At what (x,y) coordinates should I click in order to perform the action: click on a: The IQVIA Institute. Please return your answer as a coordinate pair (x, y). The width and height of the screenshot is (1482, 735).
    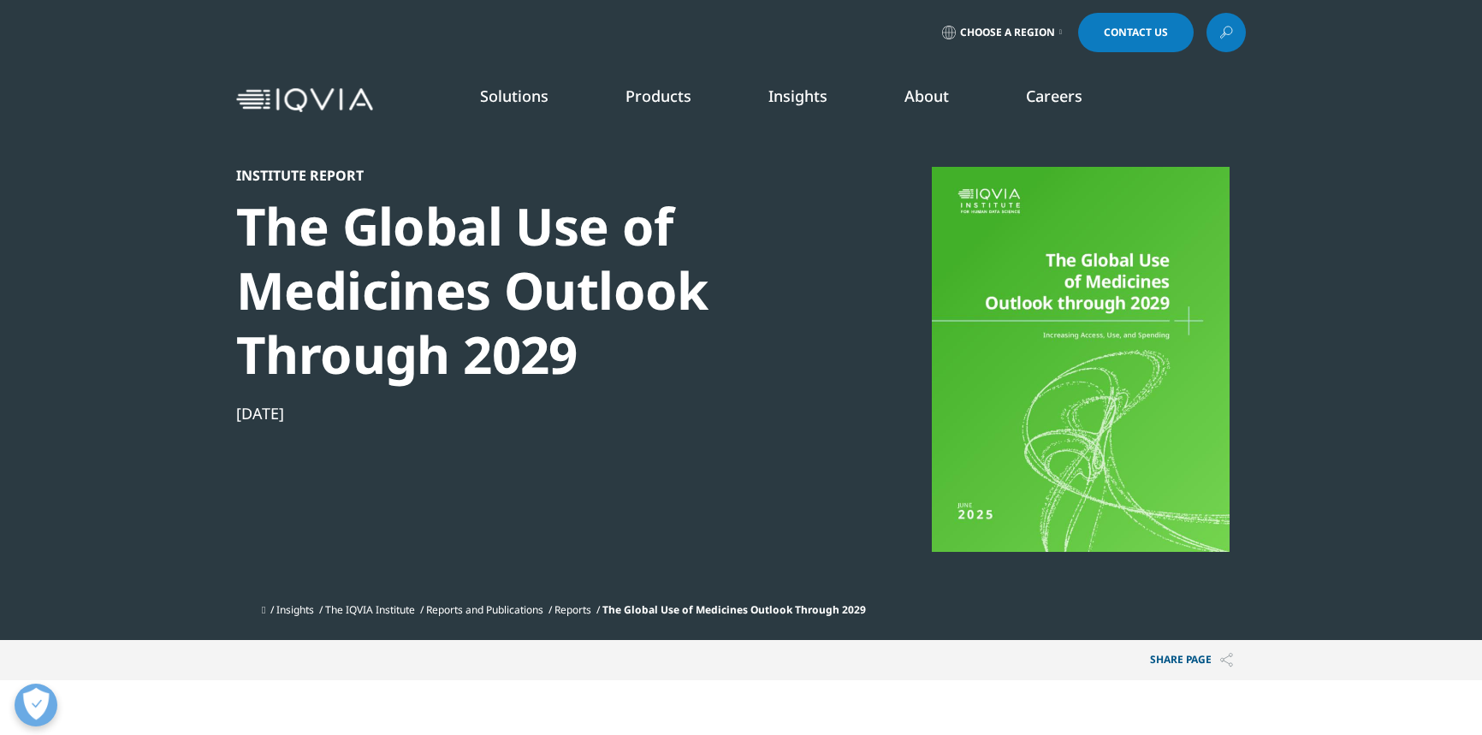
    Looking at the image, I should click on (370, 609).